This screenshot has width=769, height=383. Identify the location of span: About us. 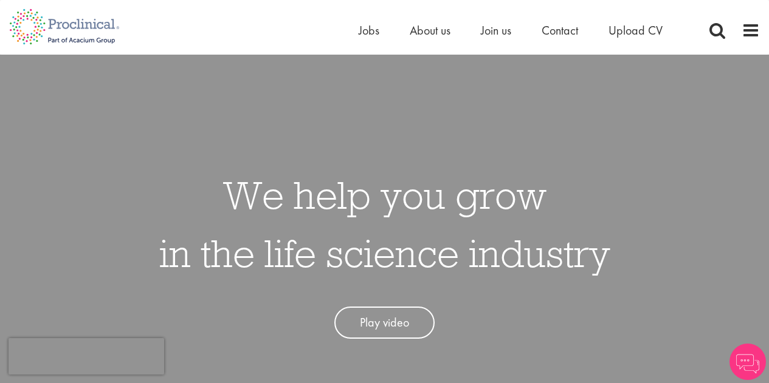
(430, 30).